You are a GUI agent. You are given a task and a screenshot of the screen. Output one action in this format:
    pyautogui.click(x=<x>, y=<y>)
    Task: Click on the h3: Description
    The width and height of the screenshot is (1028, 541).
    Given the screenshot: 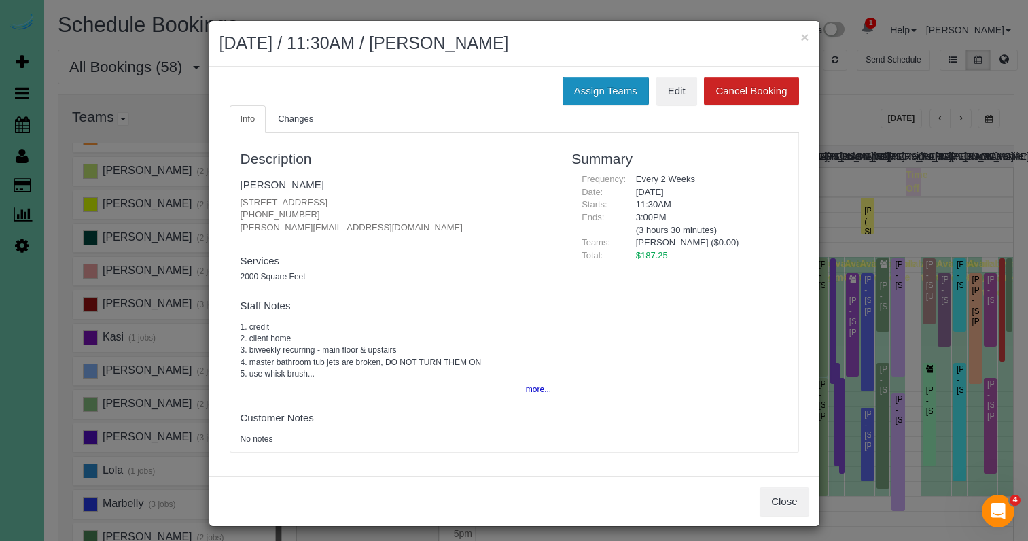 What is the action you would take?
    pyautogui.click(x=396, y=158)
    